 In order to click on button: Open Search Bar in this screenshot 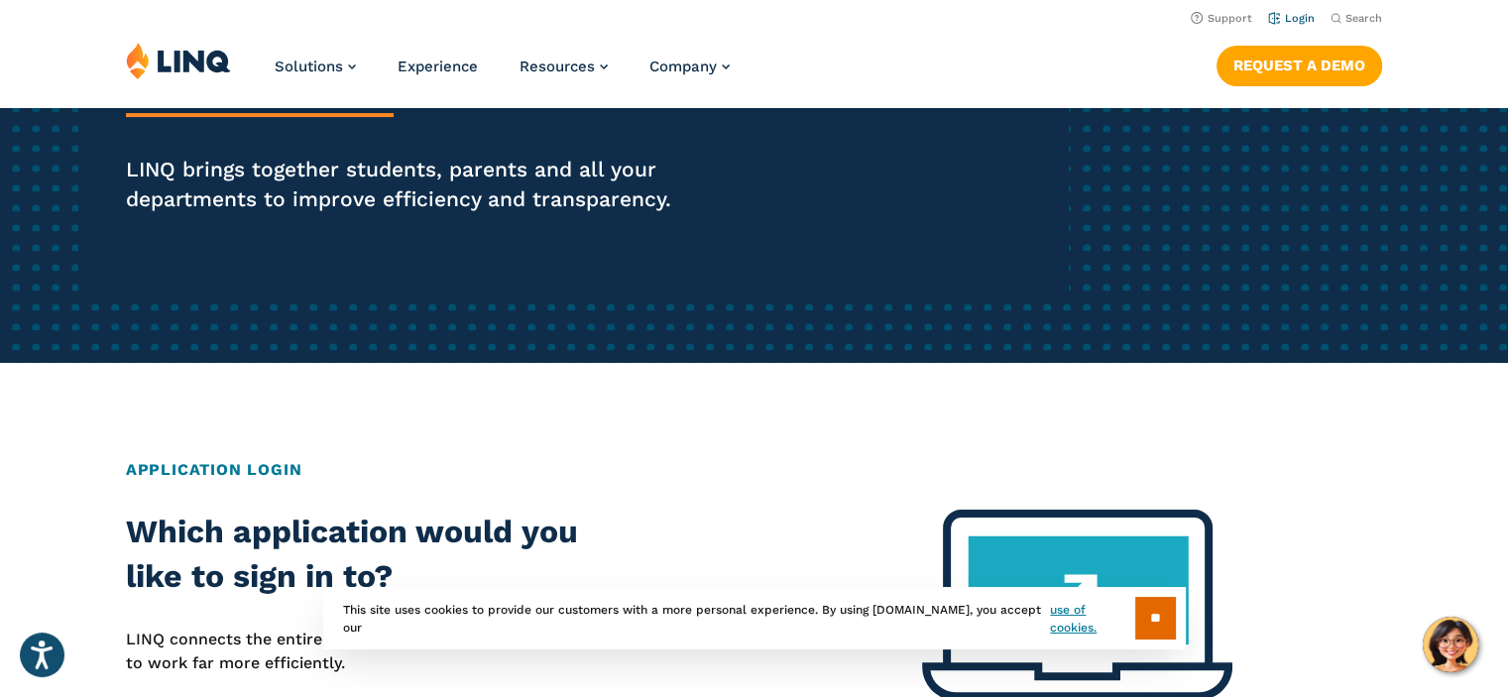, I will do `click(1357, 18)`.